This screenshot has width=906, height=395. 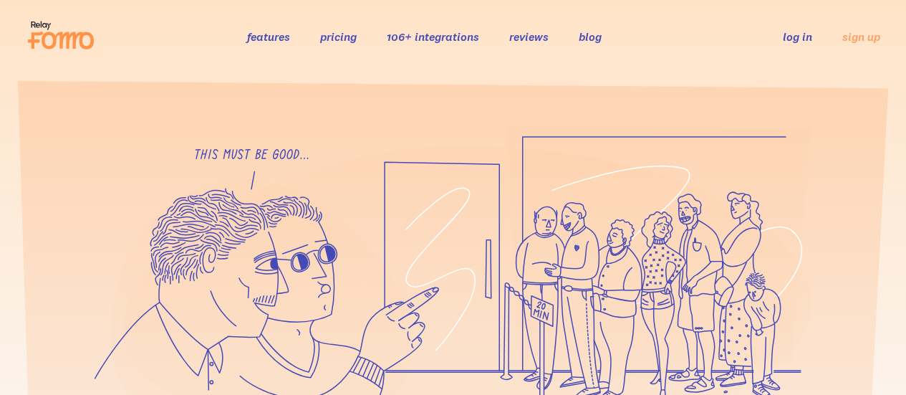 I want to click on a: pricing, so click(x=338, y=37).